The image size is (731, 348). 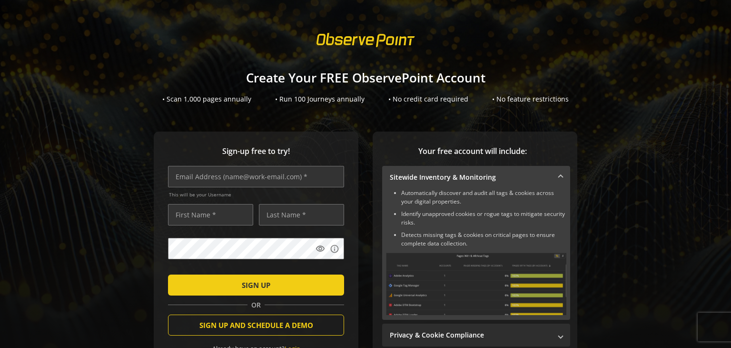 What do you see at coordinates (257, 194) in the screenshot?
I see `span: This will be your Username` at bounding box center [257, 194].